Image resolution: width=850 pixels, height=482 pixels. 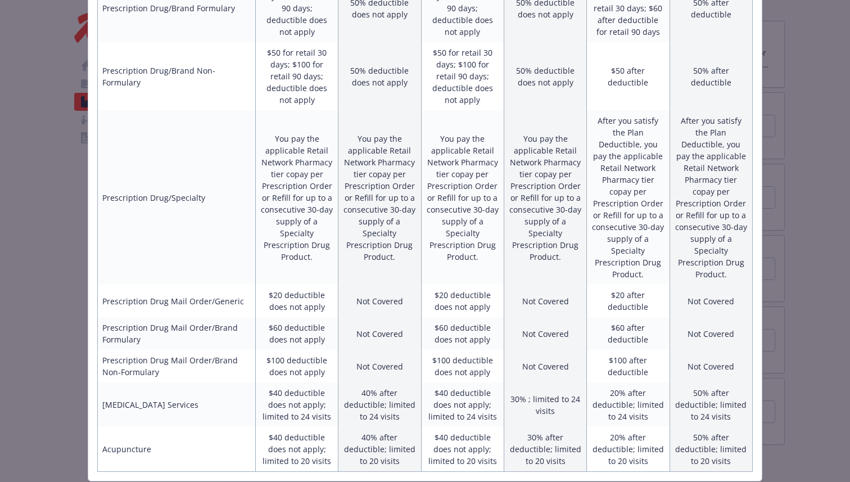 I want to click on td: 50% after deductible, so click(x=711, y=76).